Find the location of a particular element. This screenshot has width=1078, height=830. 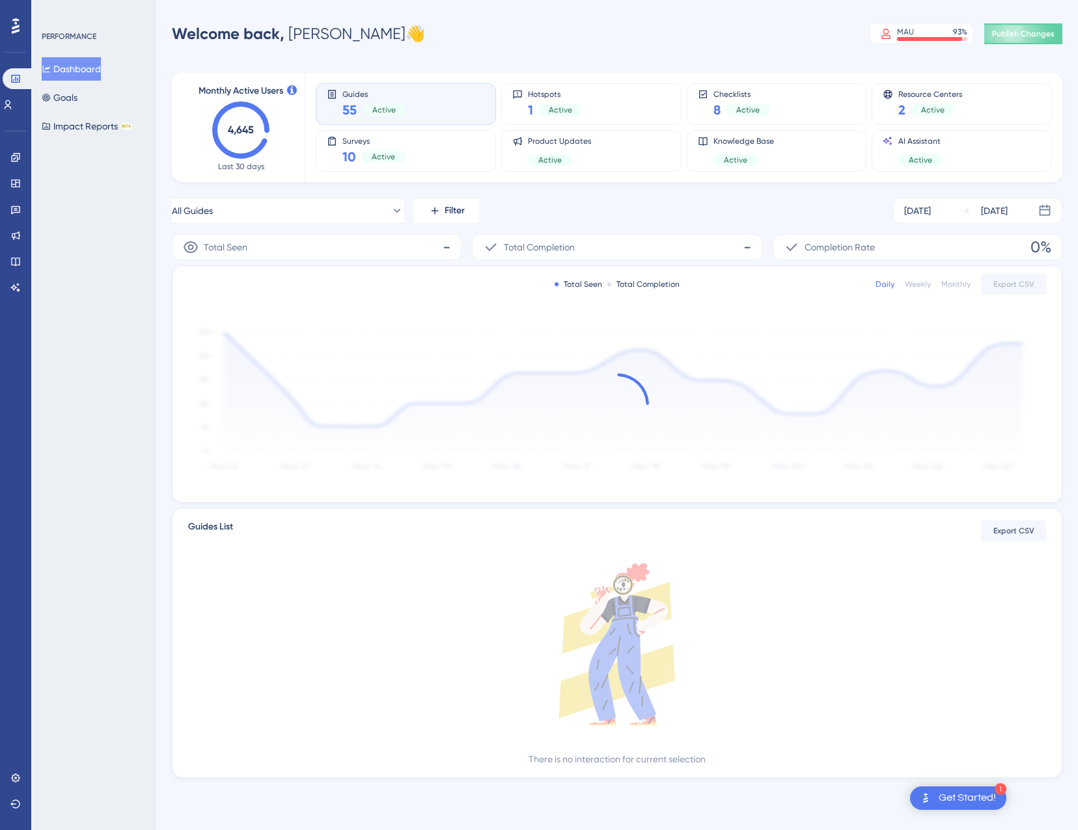

span: Last 30 days is located at coordinates (241, 167).